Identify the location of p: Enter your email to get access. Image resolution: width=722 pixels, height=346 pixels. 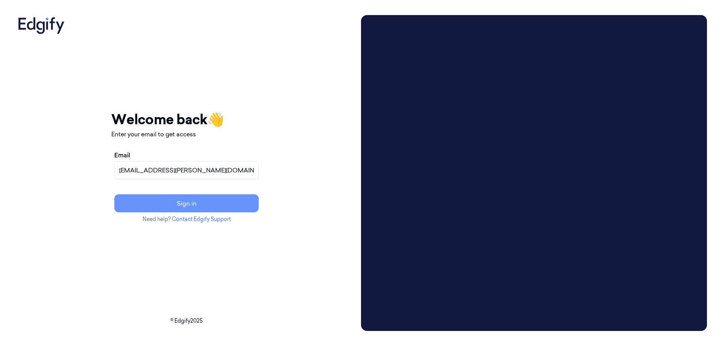
(187, 134).